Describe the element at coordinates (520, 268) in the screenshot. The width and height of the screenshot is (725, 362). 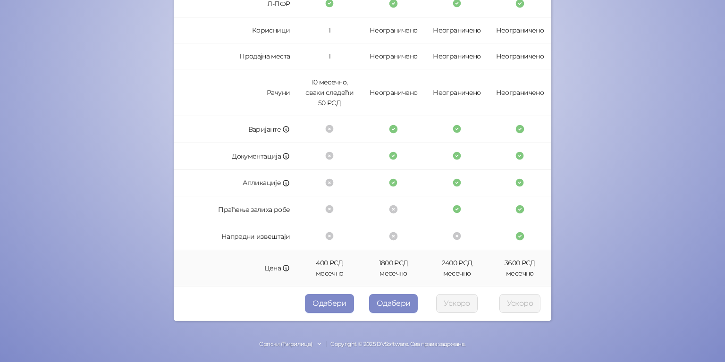
I see `td: 3600 РСД месечно` at that location.